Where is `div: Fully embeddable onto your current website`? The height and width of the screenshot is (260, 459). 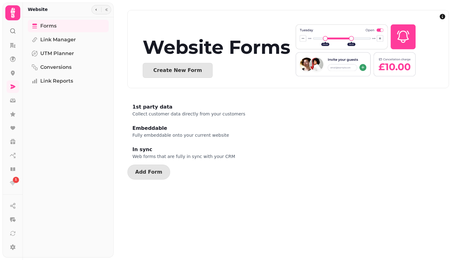
div: Fully embeddable onto your current website is located at coordinates (291, 135).